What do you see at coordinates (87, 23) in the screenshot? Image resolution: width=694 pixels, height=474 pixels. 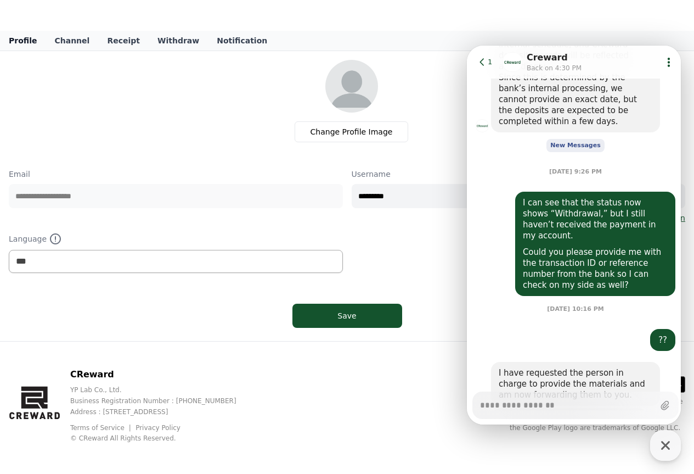 I see `div: Back on 4:30 PM` at bounding box center [87, 23].